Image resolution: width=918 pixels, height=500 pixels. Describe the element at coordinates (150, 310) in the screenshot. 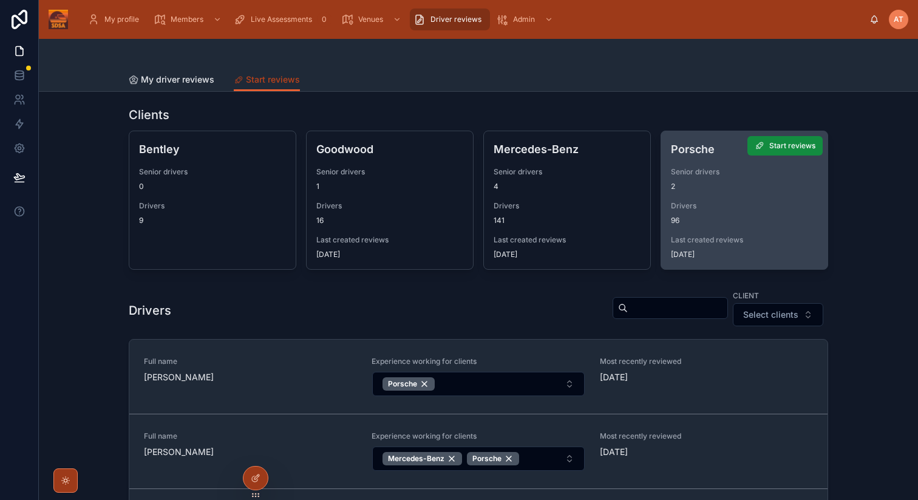

I see `h1: Drivers` at that location.